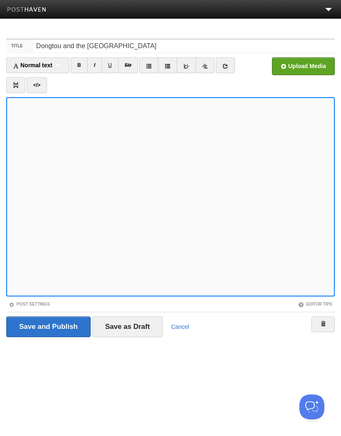 The height and width of the screenshot is (436, 341). Describe the element at coordinates (20, 46) in the screenshot. I see `label: Title` at that location.